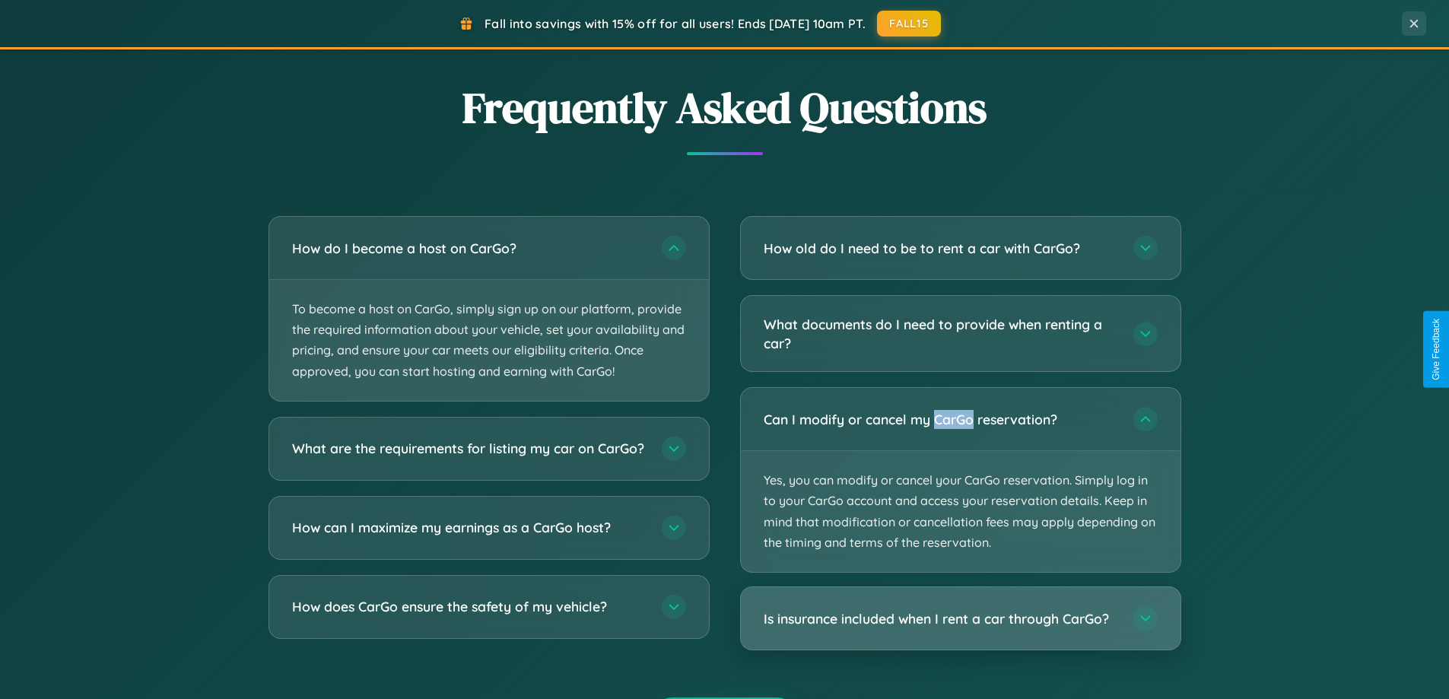 The height and width of the screenshot is (699, 1449). I want to click on h3: How do I become a host on CarGo?, so click(469, 248).